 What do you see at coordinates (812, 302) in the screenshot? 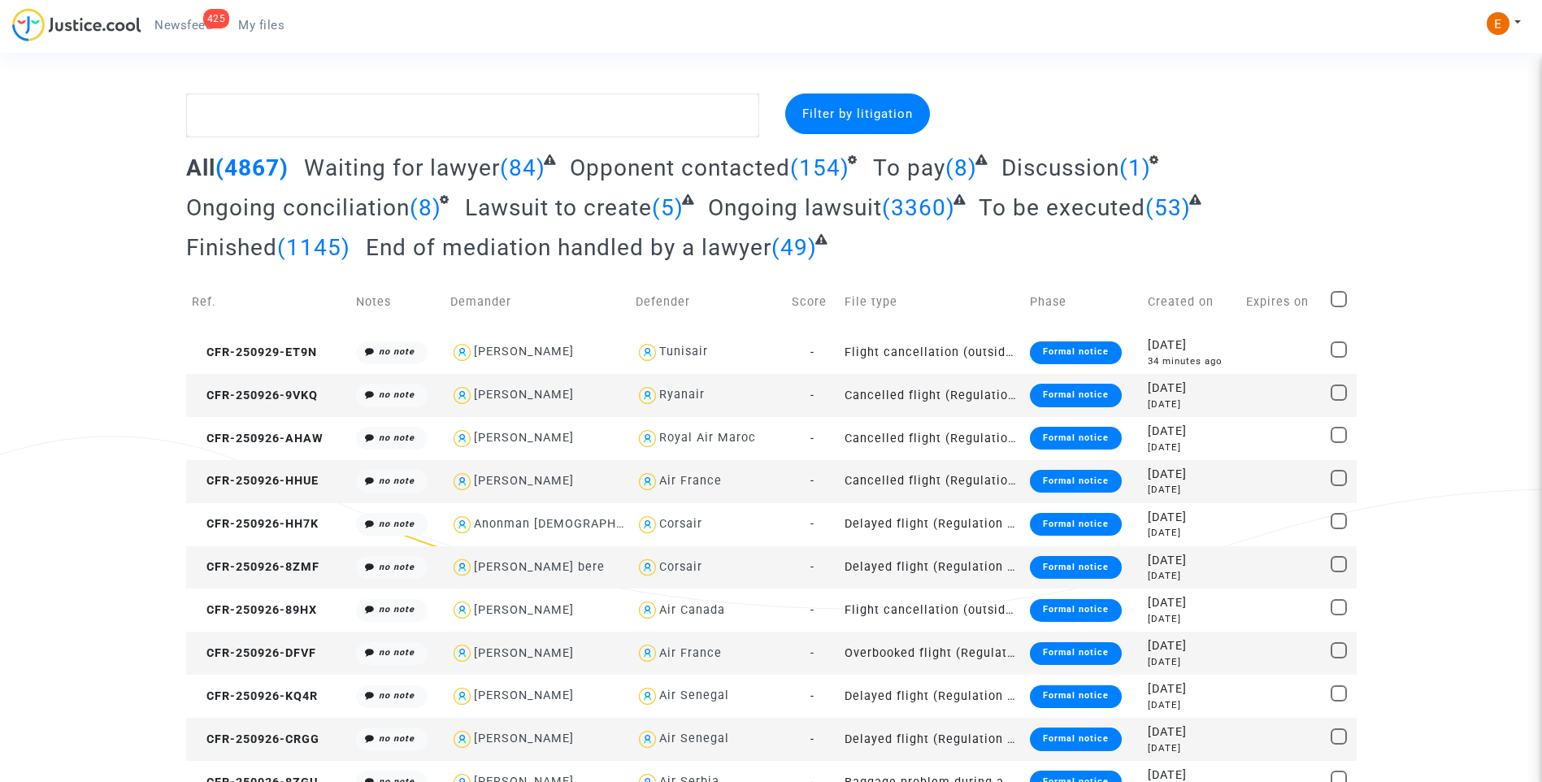
I see `td: Score` at bounding box center [812, 302].